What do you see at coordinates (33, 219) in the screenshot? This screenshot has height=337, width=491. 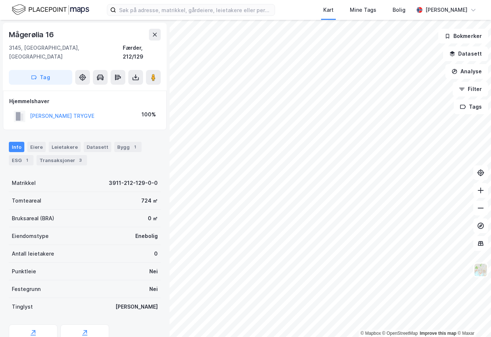 I see `div: Bruksareal (BRA)` at bounding box center [33, 219].